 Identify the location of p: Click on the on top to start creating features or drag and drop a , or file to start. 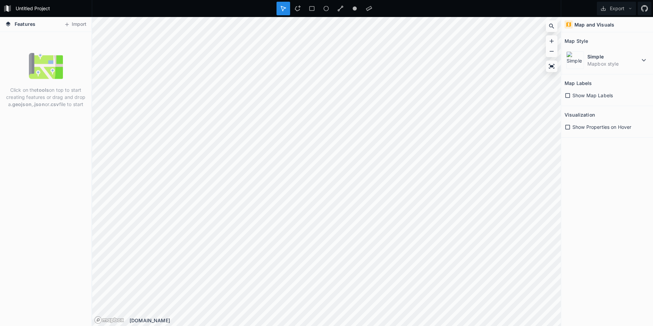
(46, 97).